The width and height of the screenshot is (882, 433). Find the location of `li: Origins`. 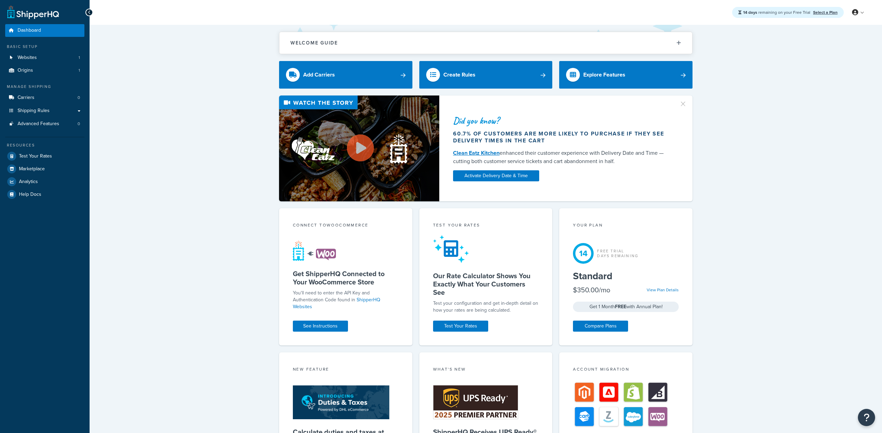

li: Origins is located at coordinates (45, 70).